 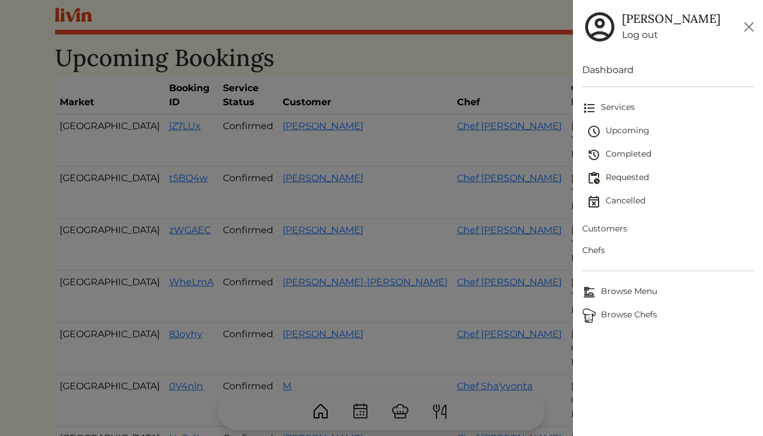 What do you see at coordinates (589, 316) in the screenshot?
I see `img: Browse Chefs` at bounding box center [589, 316].